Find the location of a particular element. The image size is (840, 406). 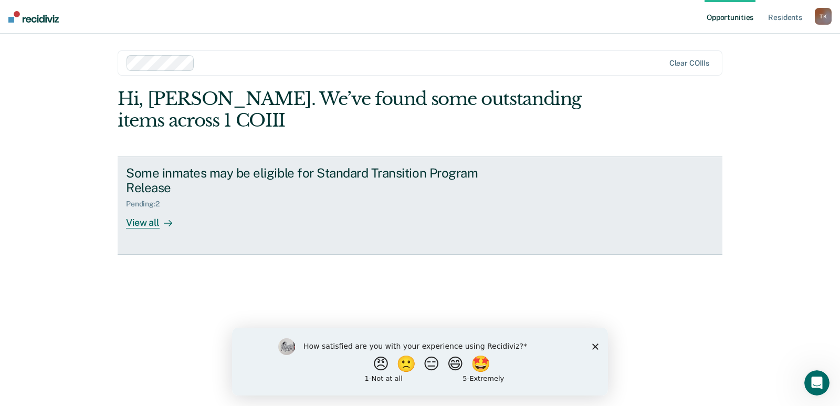

div: Pending : 2 is located at coordinates (147, 204).